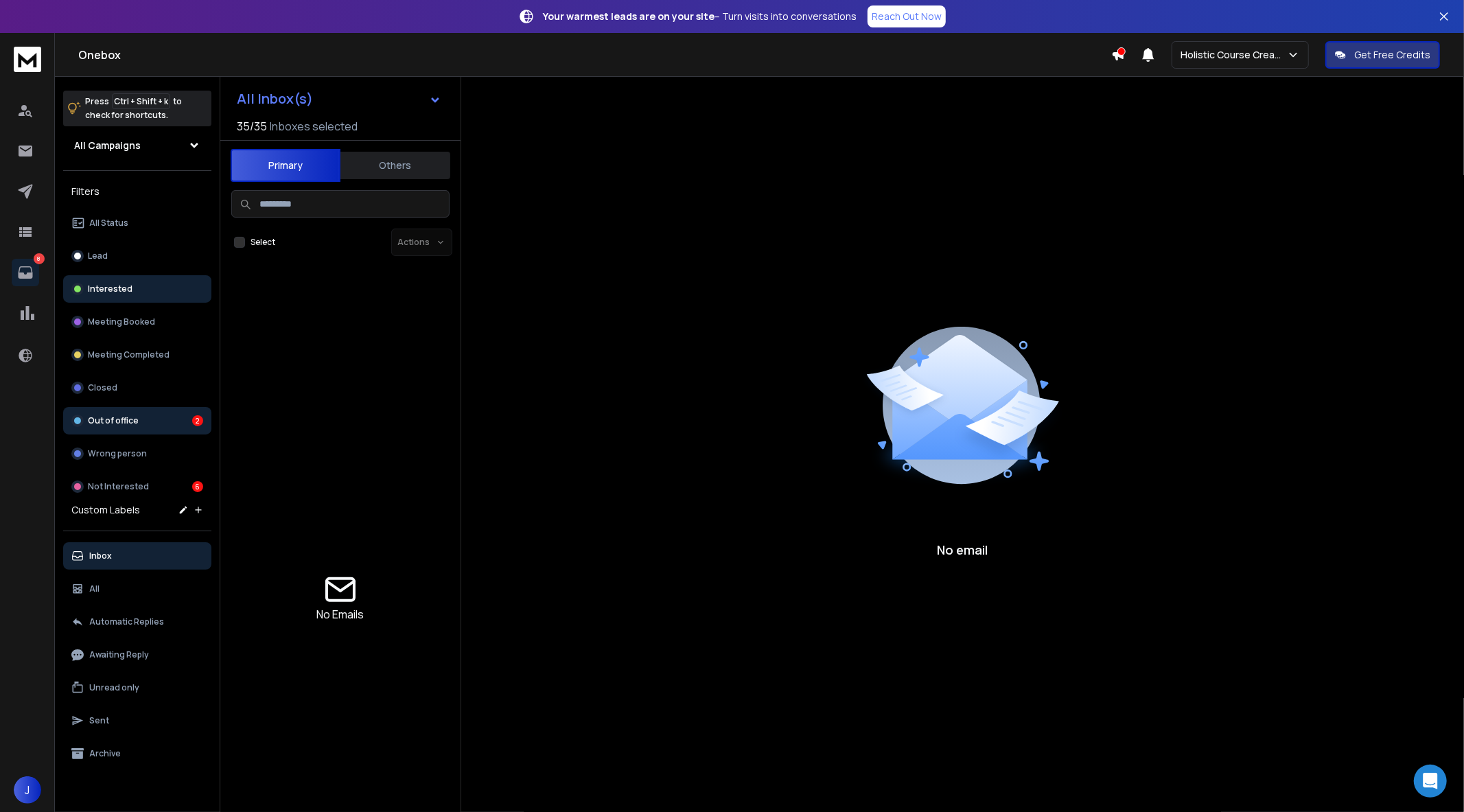  What do you see at coordinates (137, 589) in the screenshot?
I see `button: All` at bounding box center [137, 589].